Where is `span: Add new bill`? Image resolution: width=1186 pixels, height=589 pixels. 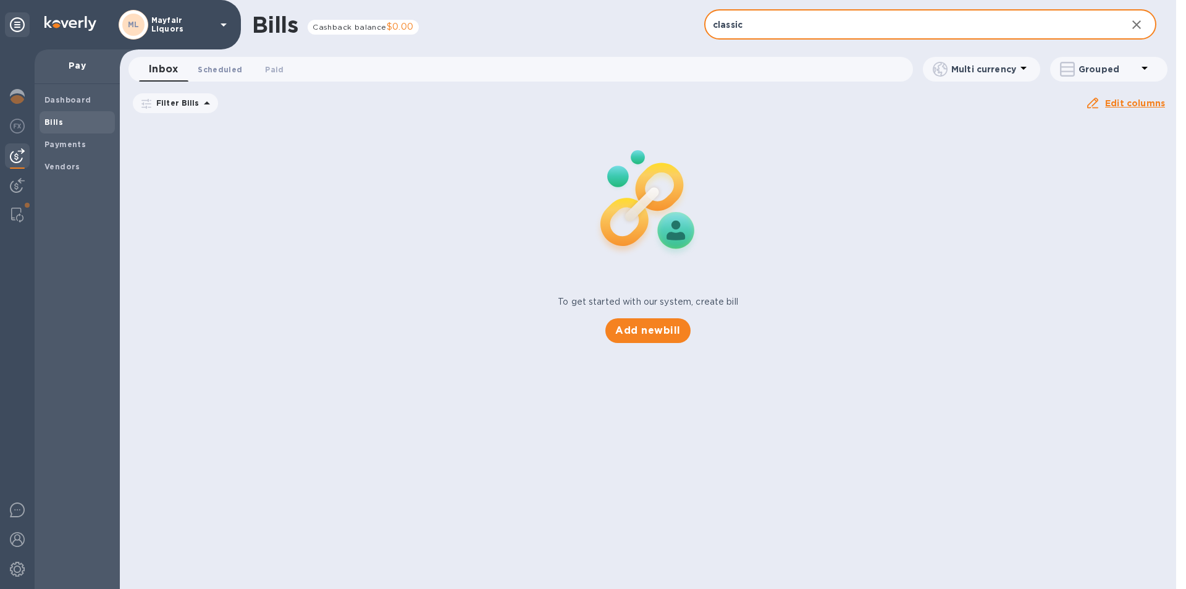 span: Add new bill is located at coordinates (647, 330).